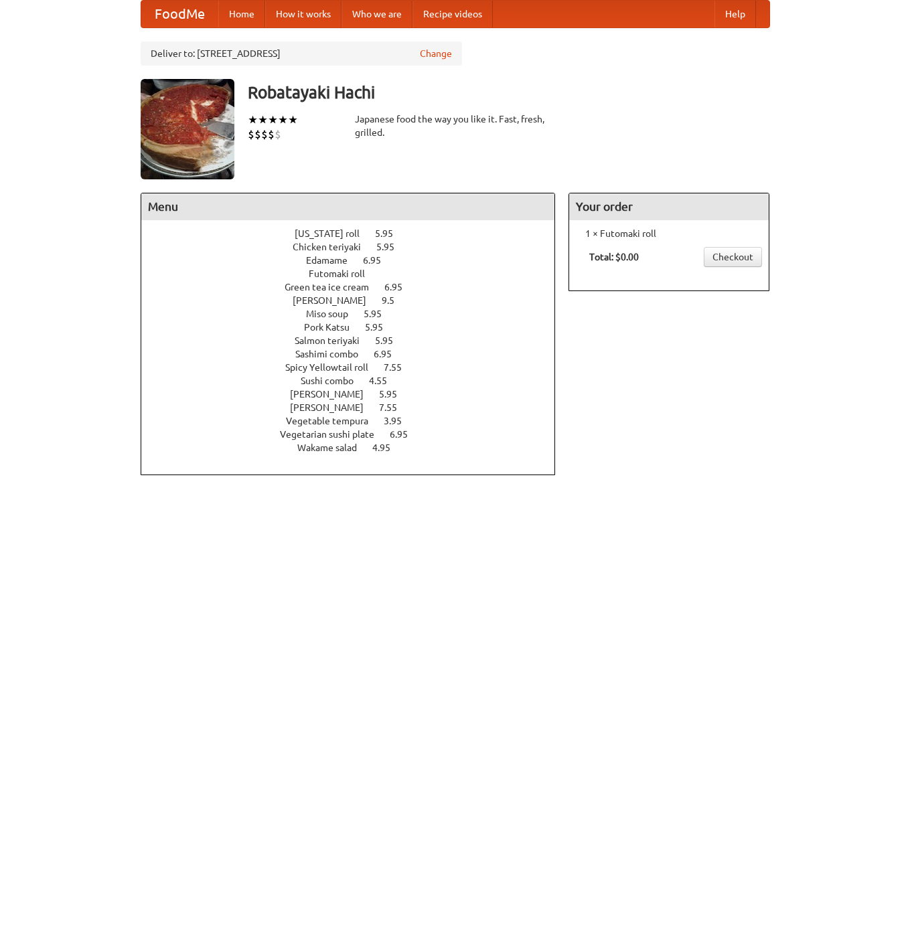 This screenshot has width=910, height=947. What do you see at coordinates (333, 354) in the screenshot?
I see `span: Sashimi combo` at bounding box center [333, 354].